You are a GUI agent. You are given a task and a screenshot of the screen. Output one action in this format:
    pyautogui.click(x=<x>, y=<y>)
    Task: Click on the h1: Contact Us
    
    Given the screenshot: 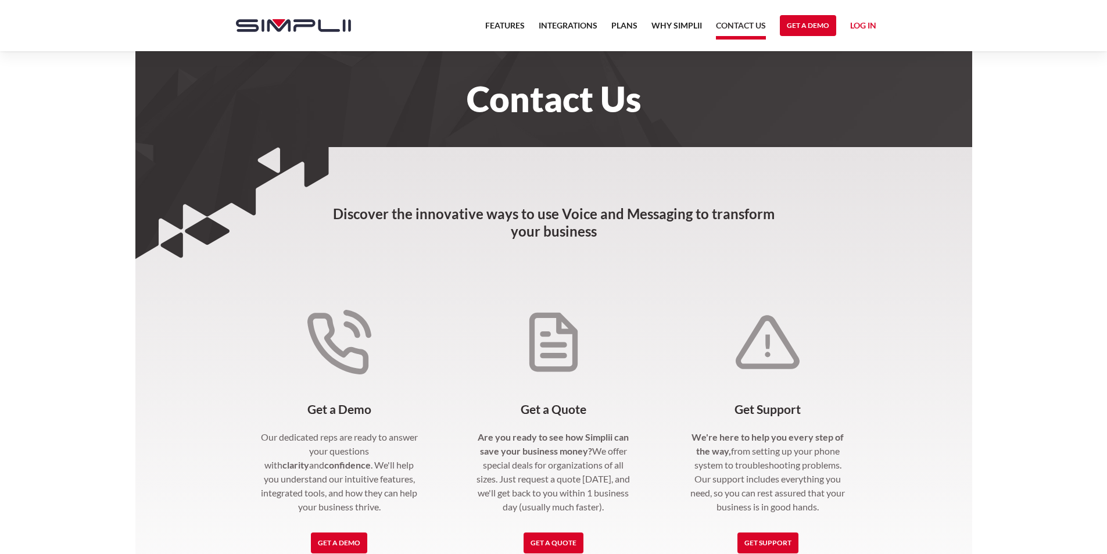 What is the action you would take?
    pyautogui.click(x=554, y=99)
    